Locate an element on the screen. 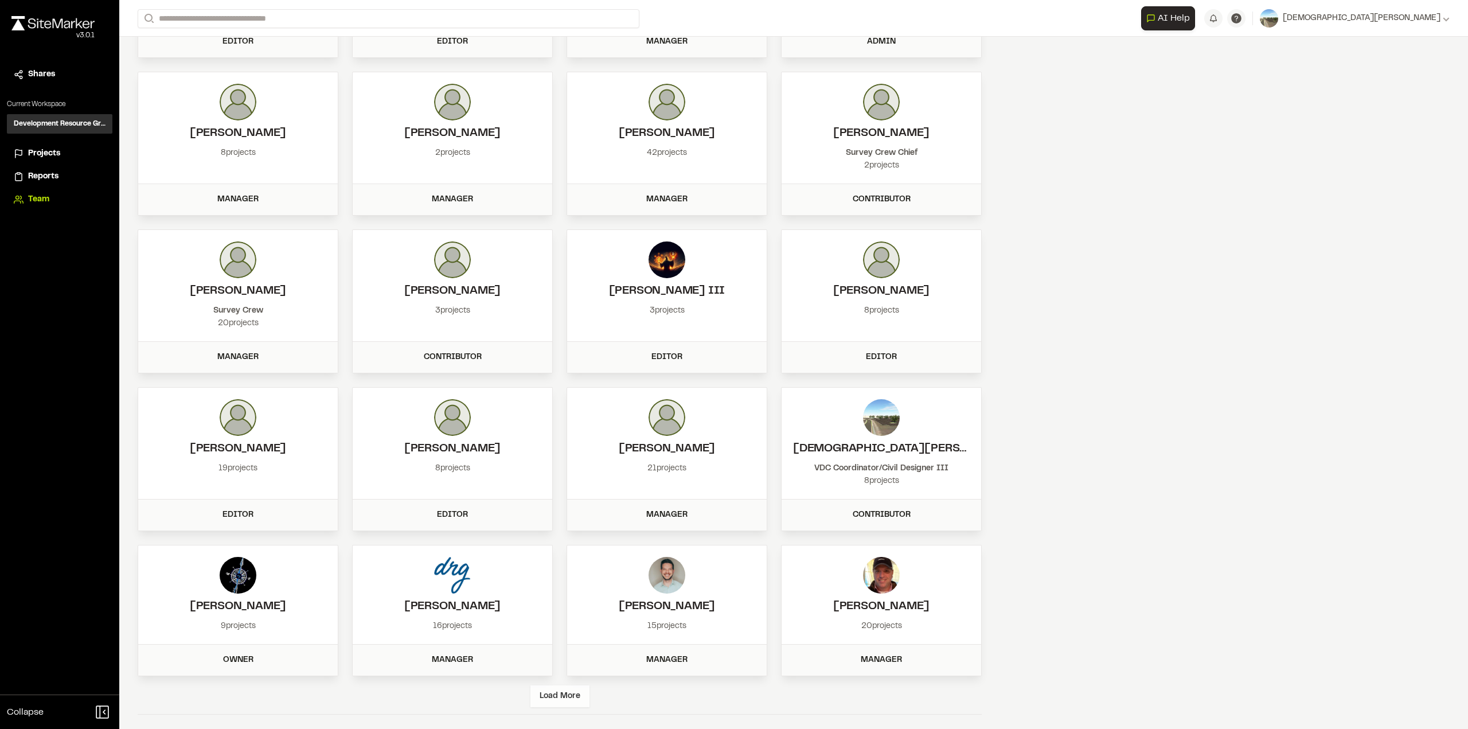 The image size is (1468, 729). h2: Daniel O’Connor is located at coordinates (881, 291).